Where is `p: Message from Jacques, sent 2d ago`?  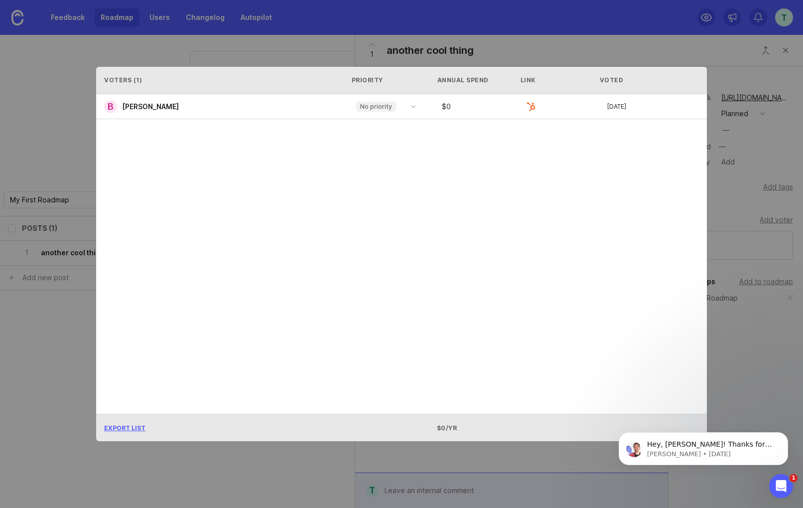
p: Message from Jacques, sent 2d ago is located at coordinates (108, 43).